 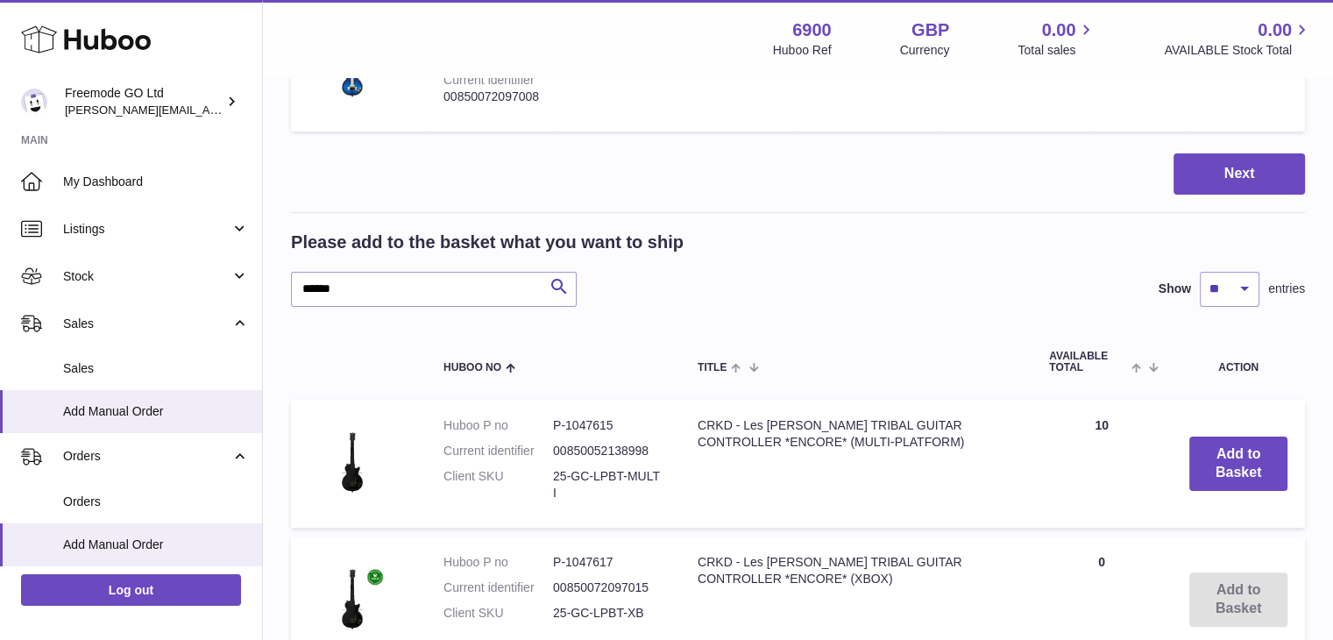 What do you see at coordinates (34, 102) in the screenshot?
I see `img: lenka.smikniarova@gioteck.com` at bounding box center [34, 102].